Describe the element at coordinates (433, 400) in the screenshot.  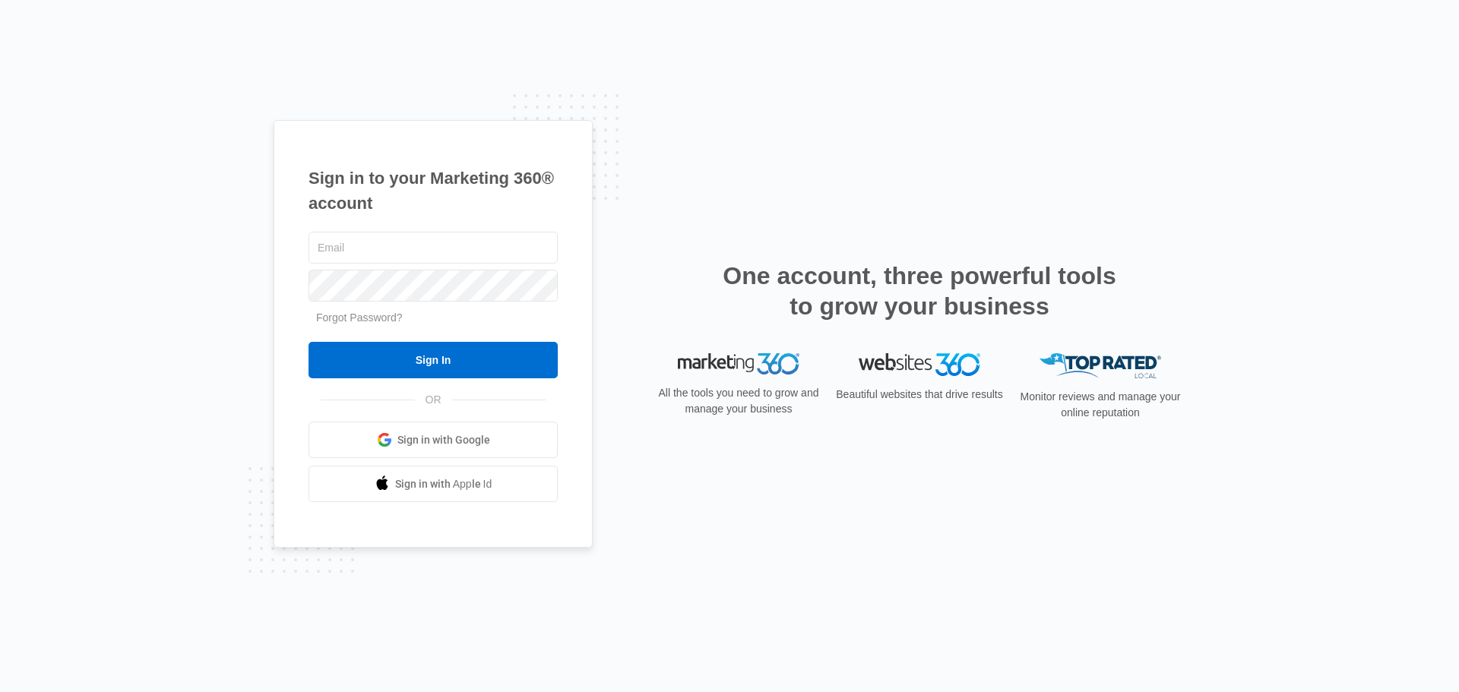
I see `span: OR` at that location.